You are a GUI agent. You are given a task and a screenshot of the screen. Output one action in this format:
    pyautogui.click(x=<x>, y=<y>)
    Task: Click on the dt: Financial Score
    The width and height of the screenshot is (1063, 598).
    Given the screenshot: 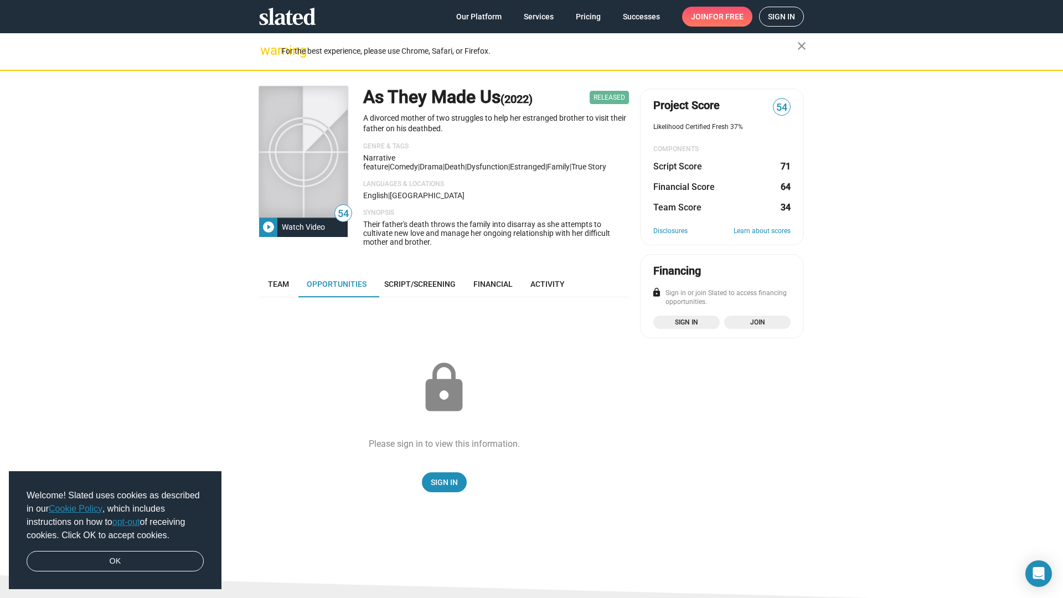 What is the action you would take?
    pyautogui.click(x=684, y=187)
    